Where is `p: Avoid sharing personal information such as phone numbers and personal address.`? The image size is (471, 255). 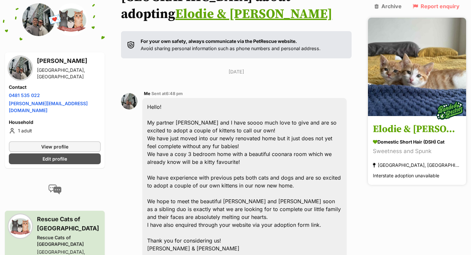
p: Avoid sharing personal information such as phone numbers and personal address. is located at coordinates (231, 45).